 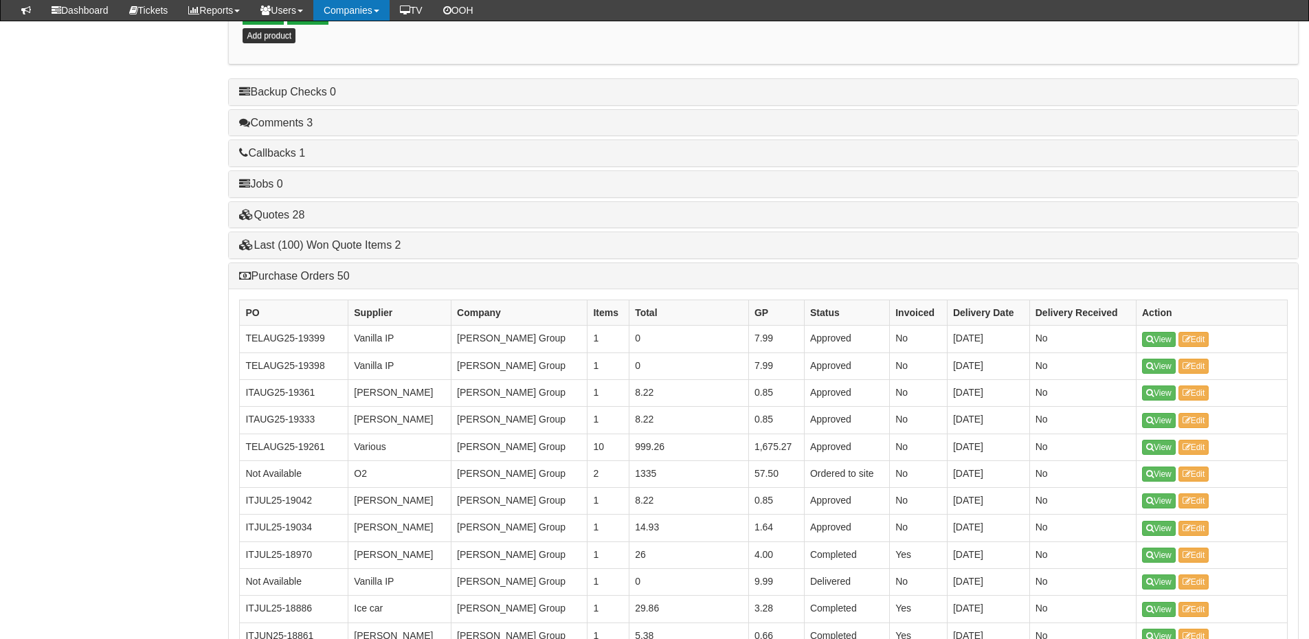 What do you see at coordinates (294, 447) in the screenshot?
I see `td: TELAUG25-19261` at bounding box center [294, 447].